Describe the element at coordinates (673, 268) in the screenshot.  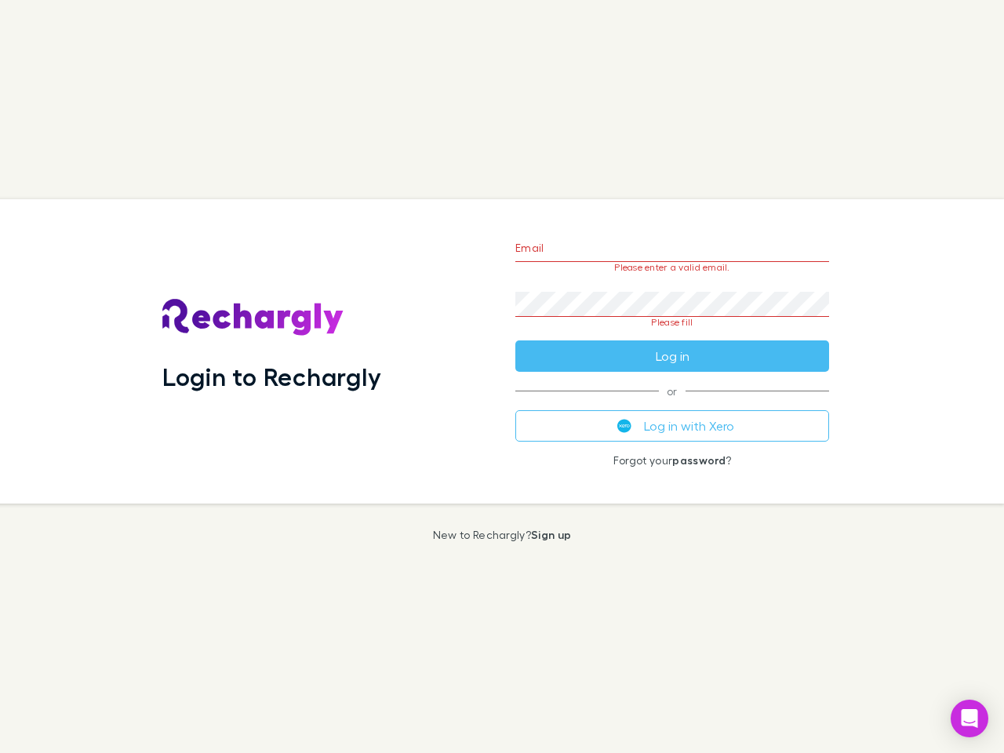
I see `p: Please enter a valid email.` at that location.